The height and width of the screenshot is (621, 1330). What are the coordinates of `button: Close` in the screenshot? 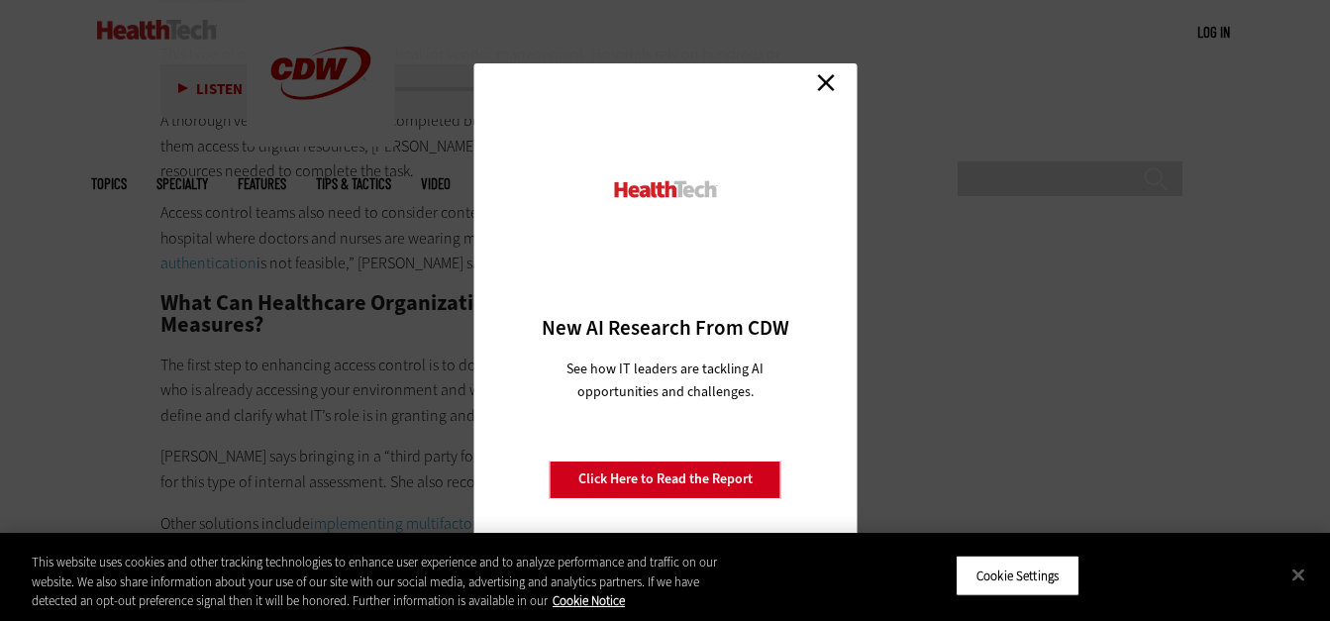 It's located at (1298, 574).